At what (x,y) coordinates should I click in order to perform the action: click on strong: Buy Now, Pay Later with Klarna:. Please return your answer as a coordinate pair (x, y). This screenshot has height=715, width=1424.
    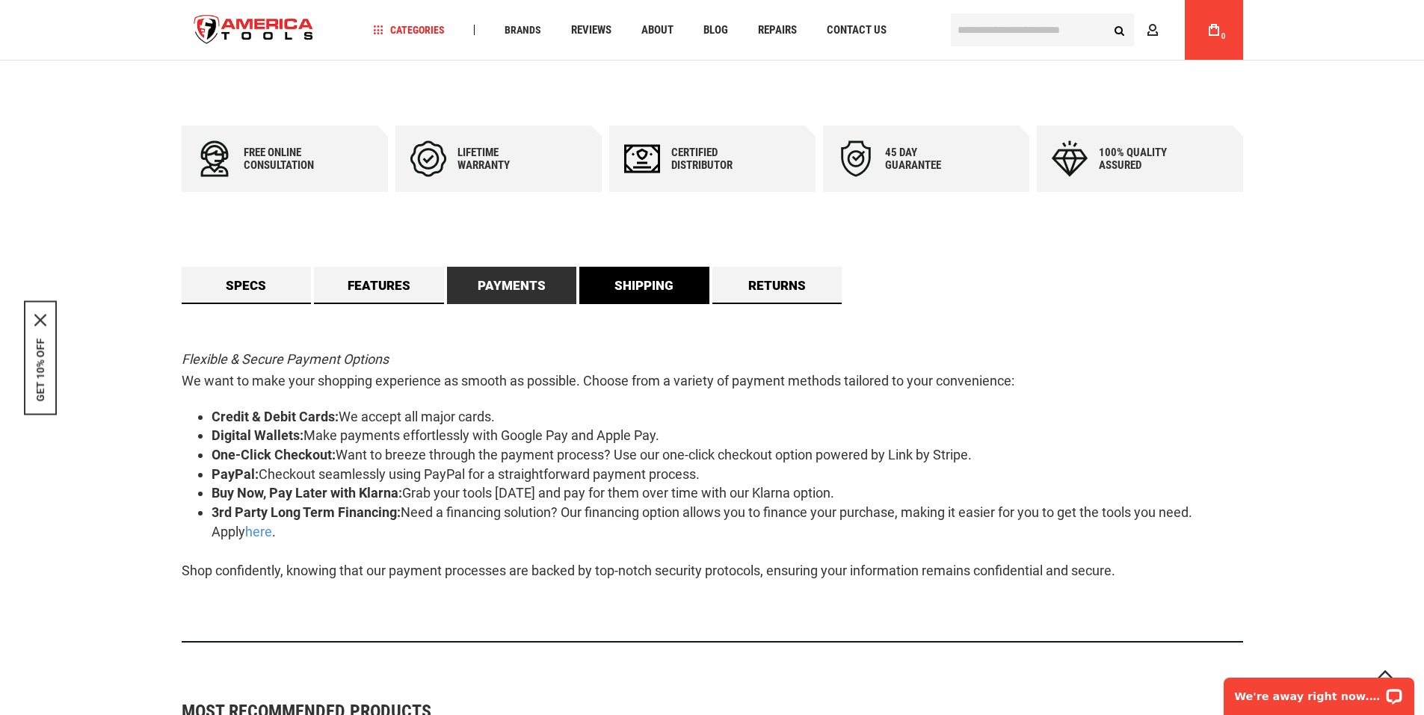
    Looking at the image, I should click on (306, 493).